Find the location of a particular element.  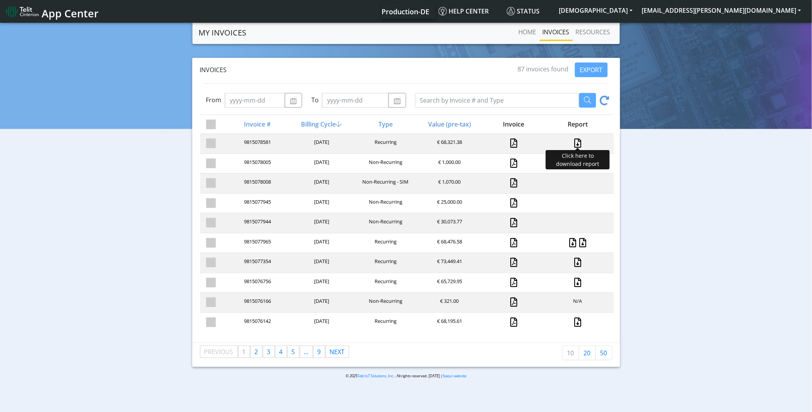

div: Click here to download report is located at coordinates (578, 160).